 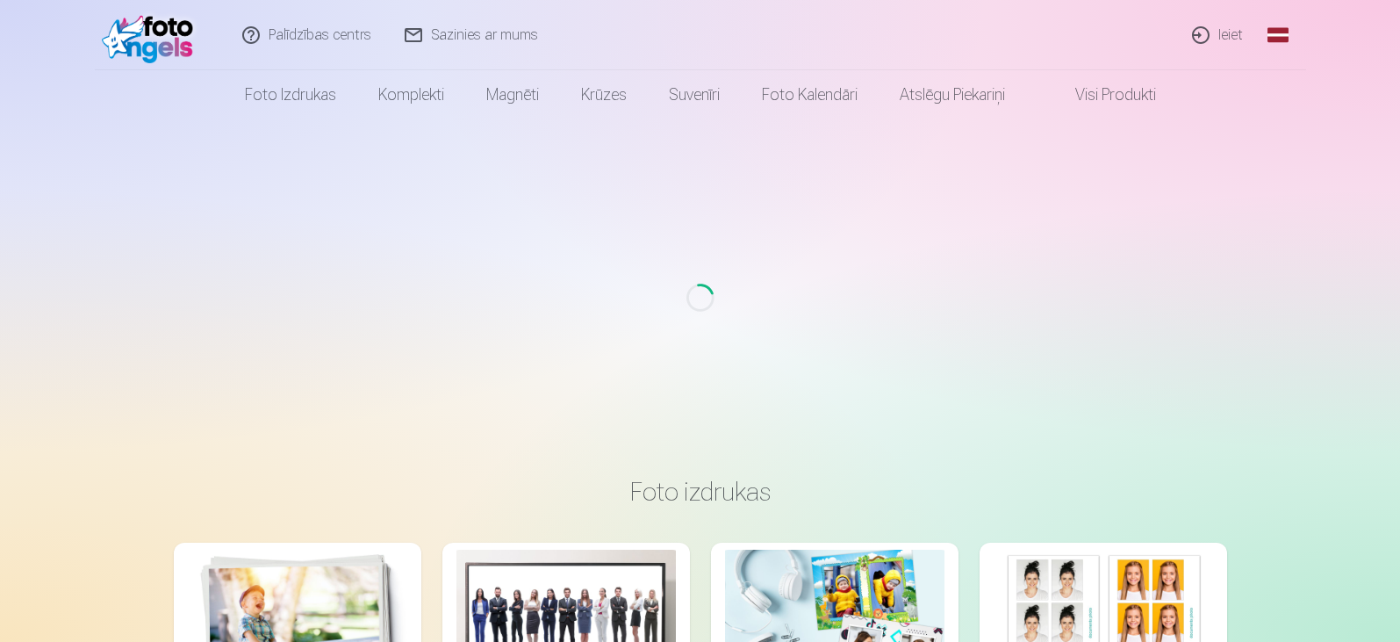 What do you see at coordinates (604, 95) in the screenshot?
I see `a: Krūzes` at bounding box center [604, 95].